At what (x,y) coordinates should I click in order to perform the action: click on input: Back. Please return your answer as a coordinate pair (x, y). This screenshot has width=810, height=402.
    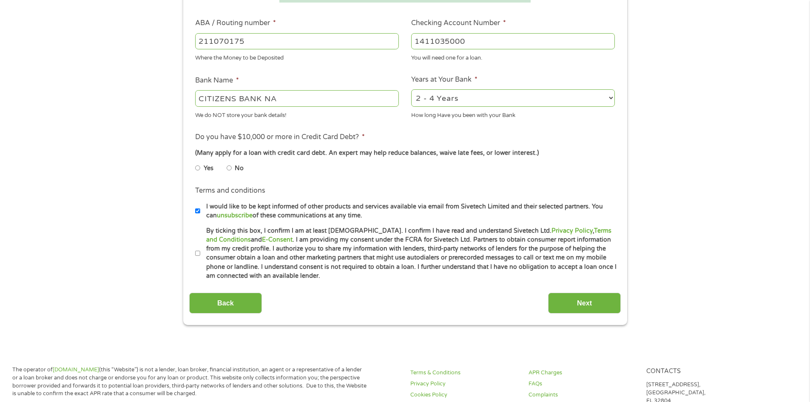
    Looking at the image, I should click on (225, 303).